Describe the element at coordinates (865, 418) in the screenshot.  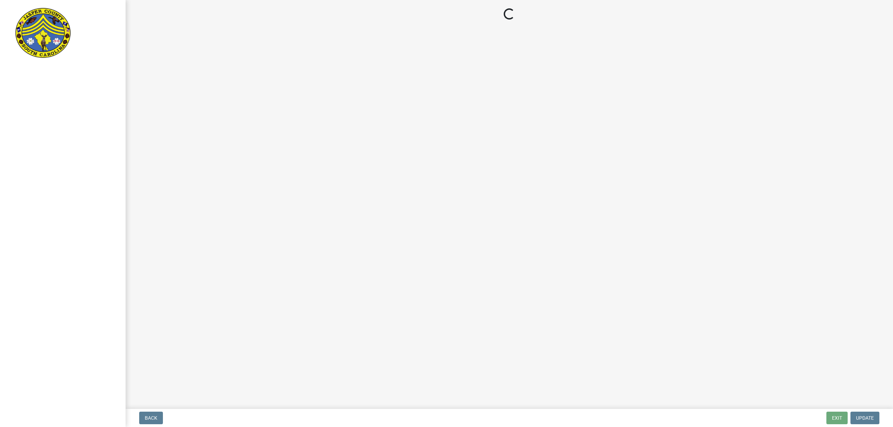
I see `span: Update` at that location.